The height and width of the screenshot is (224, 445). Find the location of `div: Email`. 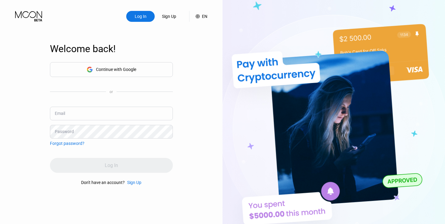

div: Email is located at coordinates (60, 113).